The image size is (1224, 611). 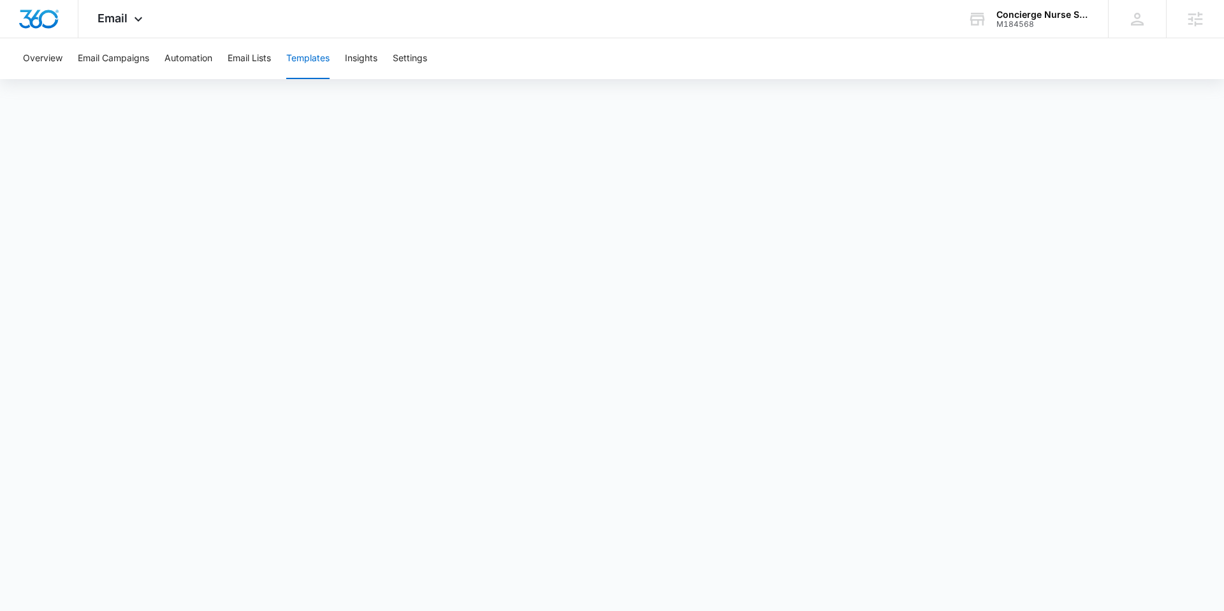 What do you see at coordinates (112, 18) in the screenshot?
I see `span: Email` at bounding box center [112, 18].